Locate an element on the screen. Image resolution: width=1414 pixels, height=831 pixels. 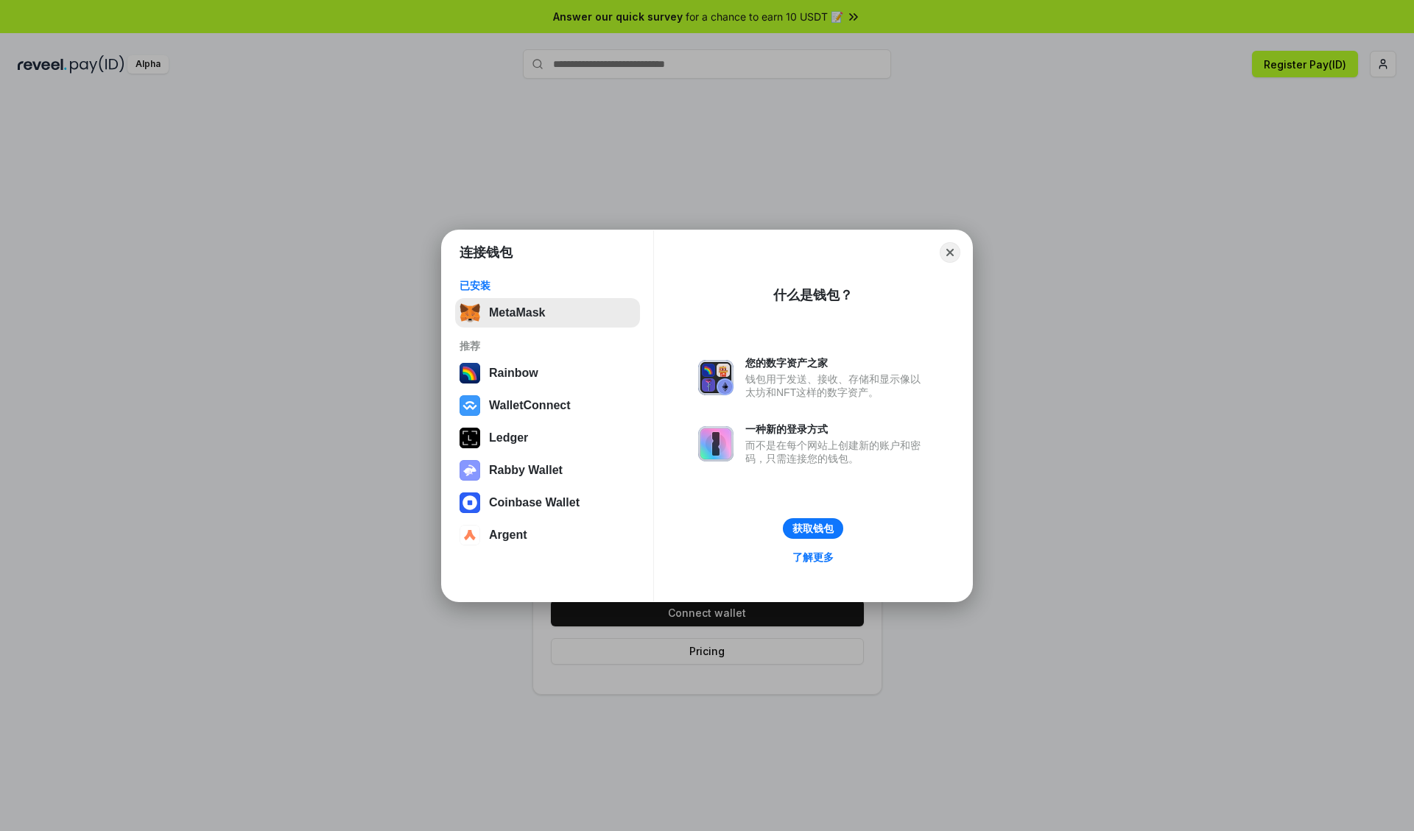
img: svg+xml,%3Csvg%20fill%3D%22none%22%20height%3D%2233%22%20viewBox%3D%220%200%2035%2033%22%20width%... is located at coordinates (470, 313).